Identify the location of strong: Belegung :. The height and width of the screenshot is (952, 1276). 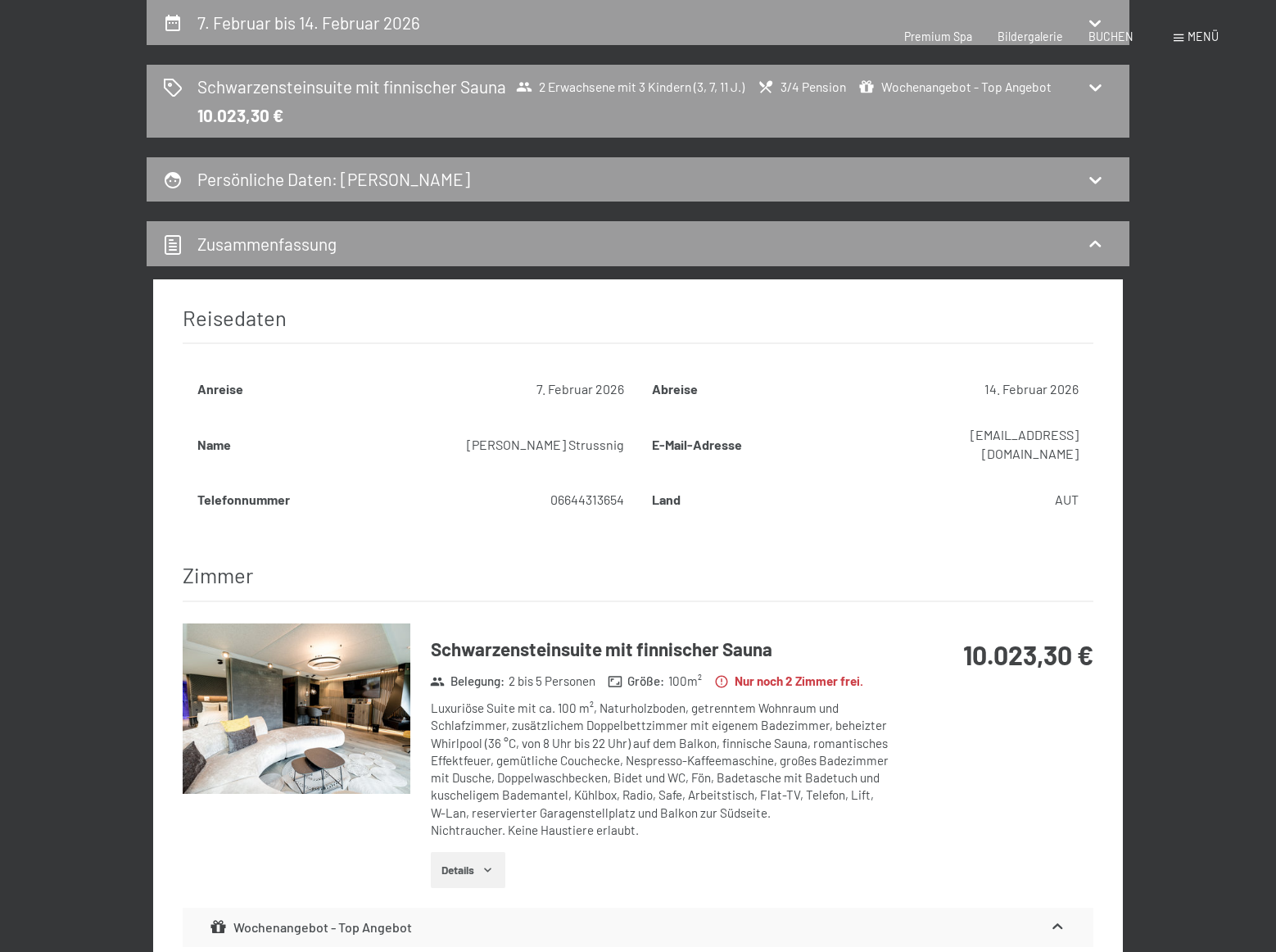
(467, 681).